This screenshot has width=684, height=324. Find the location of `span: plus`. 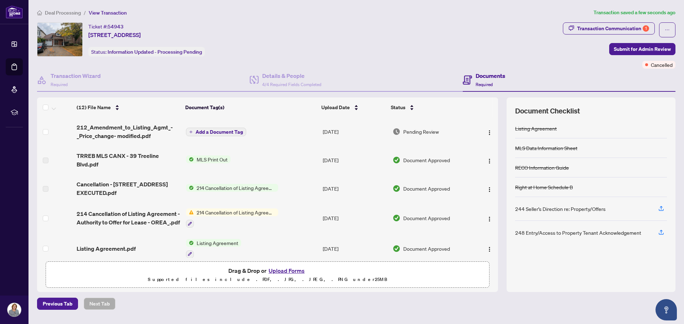

span: plus is located at coordinates (191, 132).